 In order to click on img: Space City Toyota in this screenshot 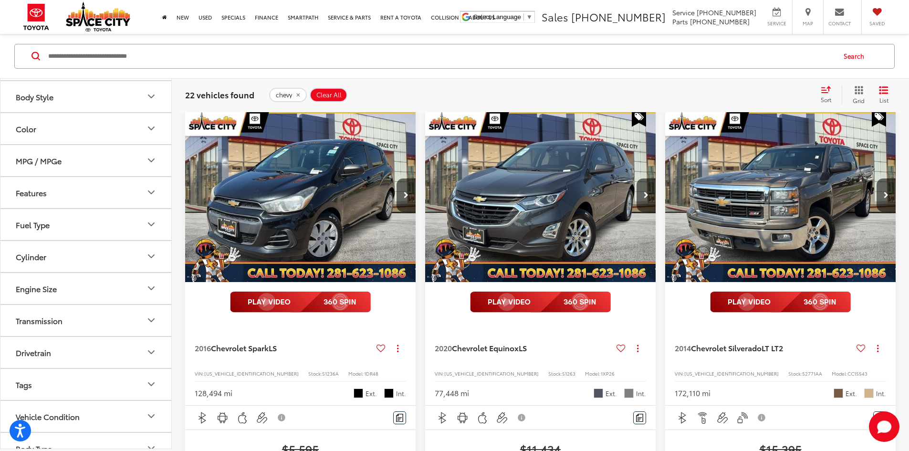, I will do `click(98, 17)`.